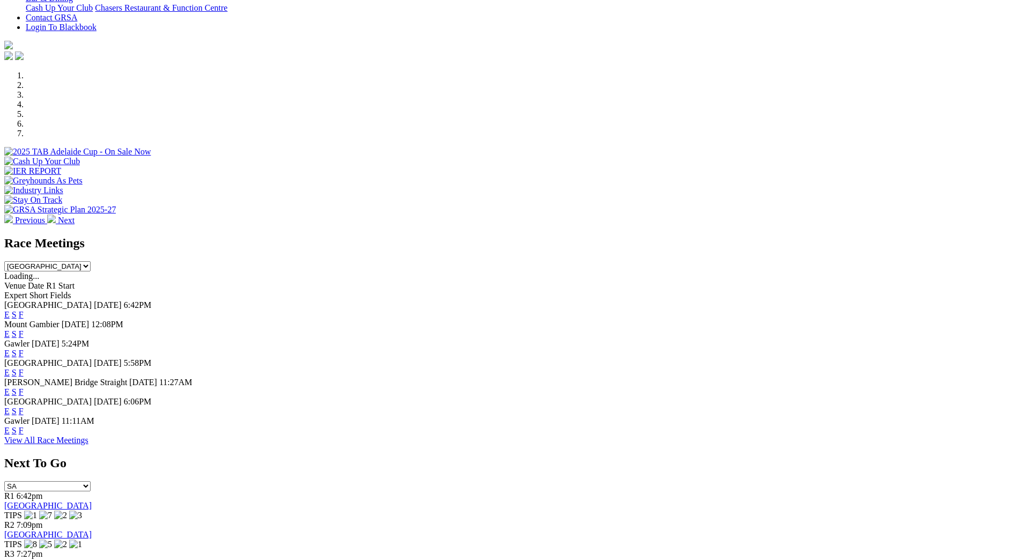  Describe the element at coordinates (59, 8) in the screenshot. I see `a: Cash Up Your Club` at that location.